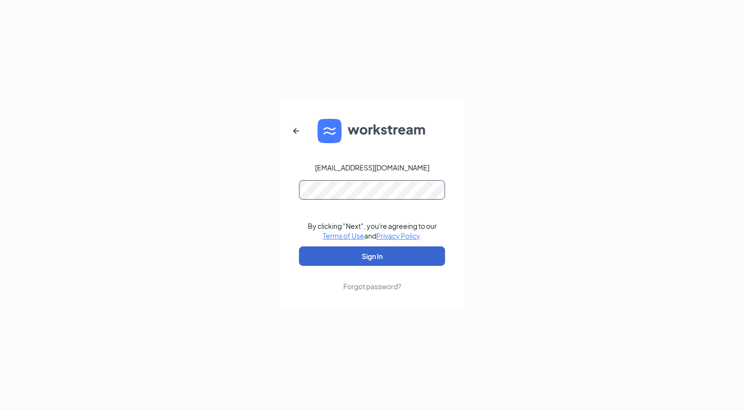 This screenshot has width=744, height=410. I want to click on a: Terms of Use, so click(343, 236).